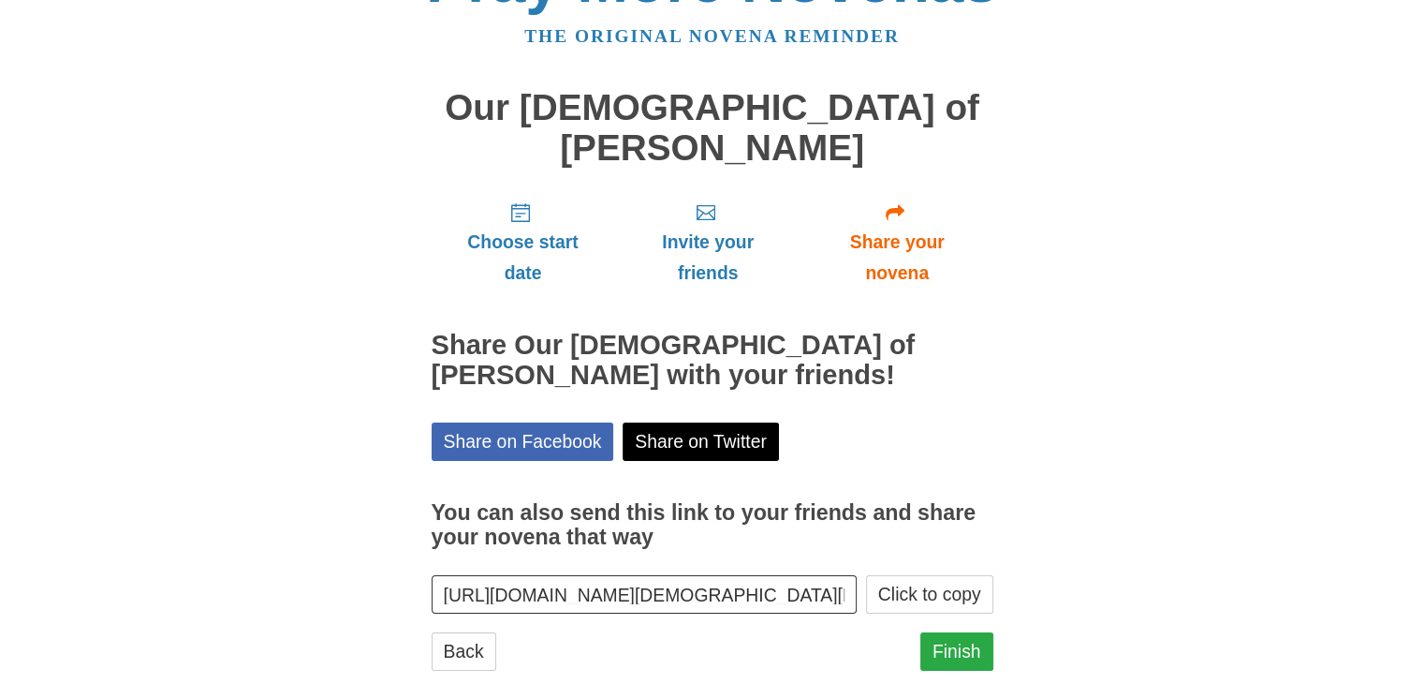 The width and height of the screenshot is (1424, 684). Describe the element at coordinates (930, 594) in the screenshot. I see `button: Click to copy` at that location.